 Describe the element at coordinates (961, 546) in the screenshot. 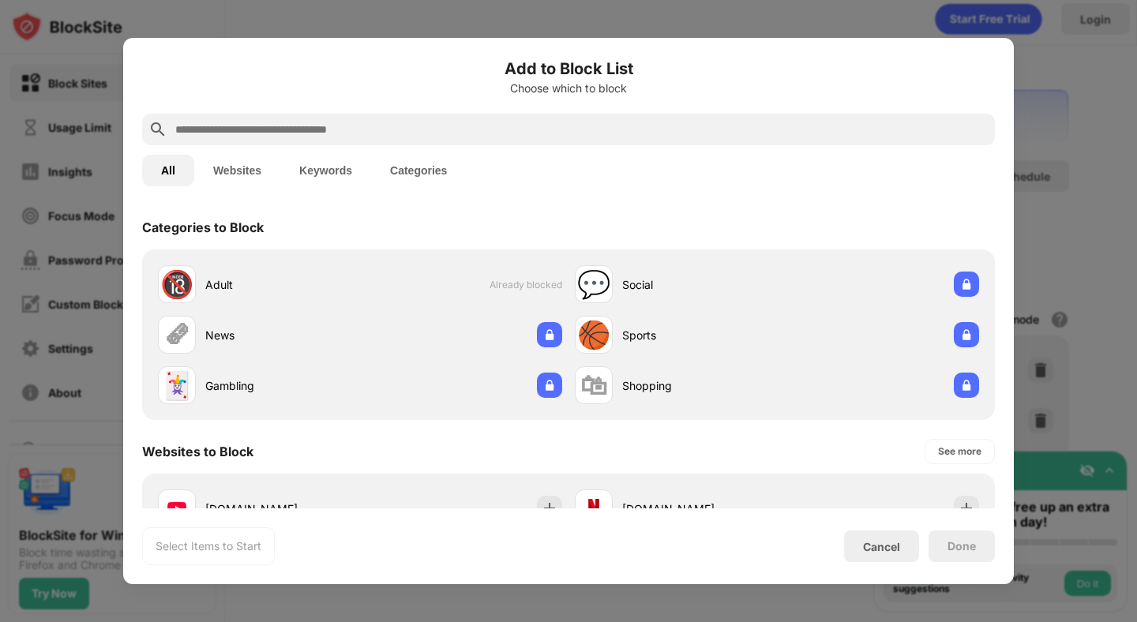

I see `div: Done` at that location.